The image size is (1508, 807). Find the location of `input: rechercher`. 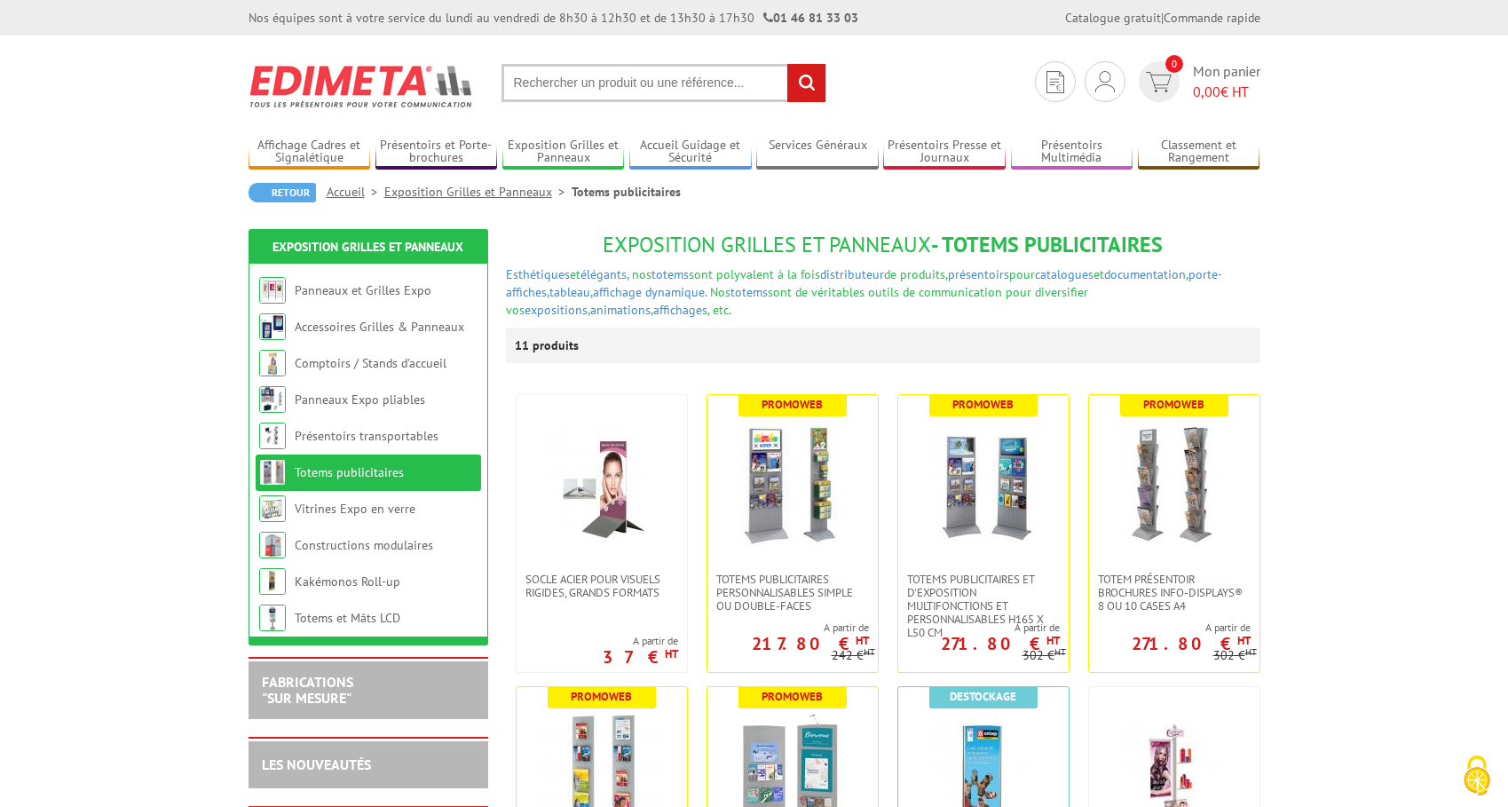

input: rechercher is located at coordinates (806, 83).